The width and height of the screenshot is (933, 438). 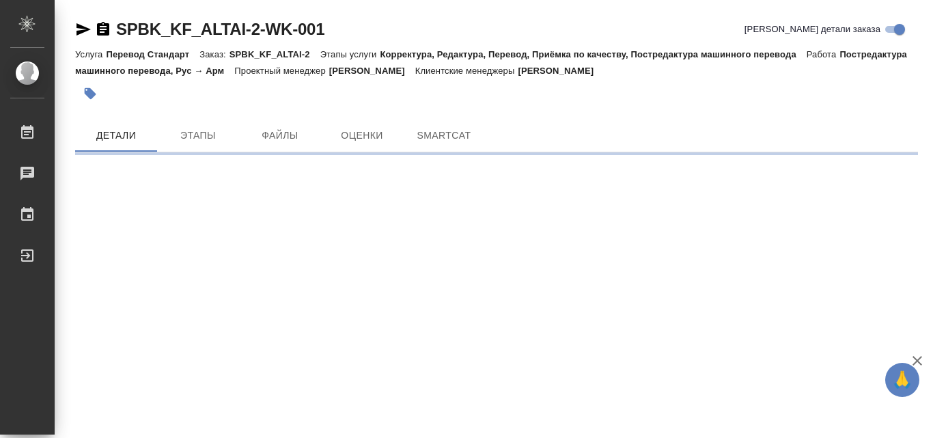 I want to click on p: SPBK_KF_ALTAI-2, so click(x=275, y=54).